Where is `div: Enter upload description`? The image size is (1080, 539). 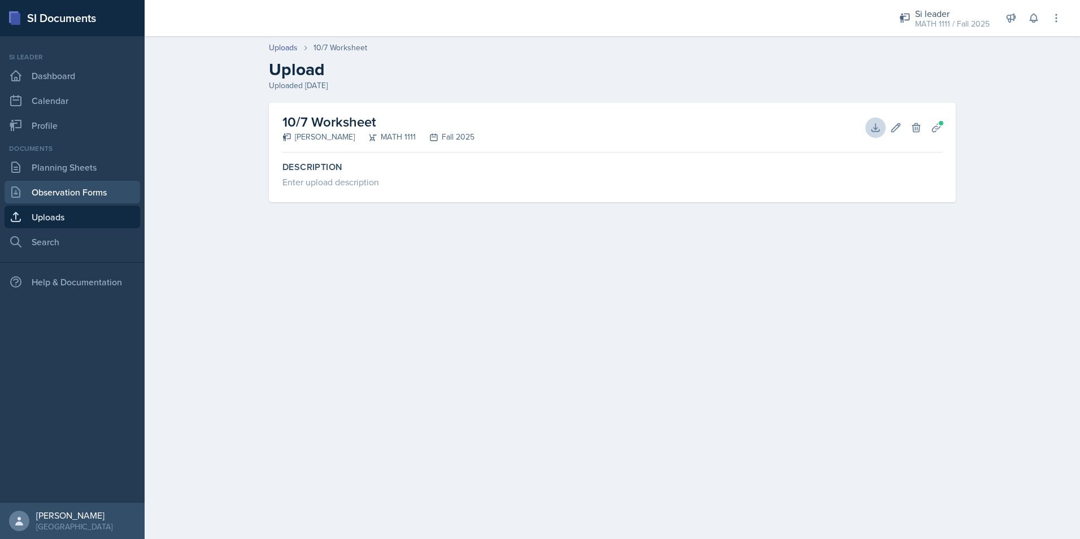 div: Enter upload description is located at coordinates (612, 182).